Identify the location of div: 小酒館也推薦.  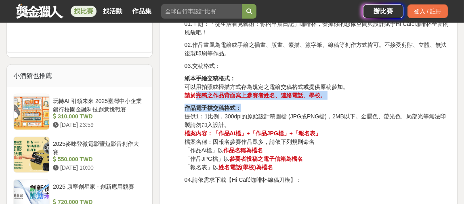
(80, 76).